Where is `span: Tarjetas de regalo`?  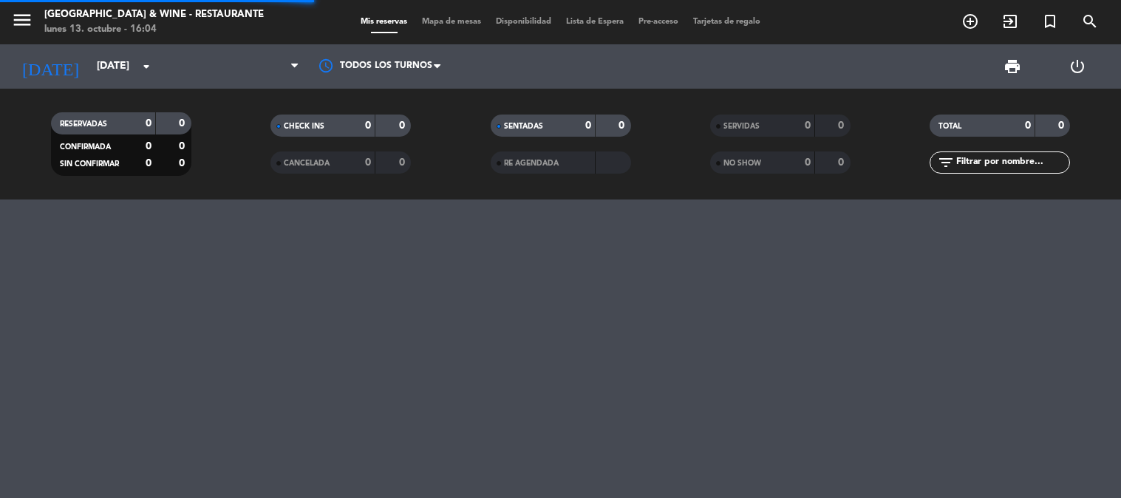 span: Tarjetas de regalo is located at coordinates (726, 21).